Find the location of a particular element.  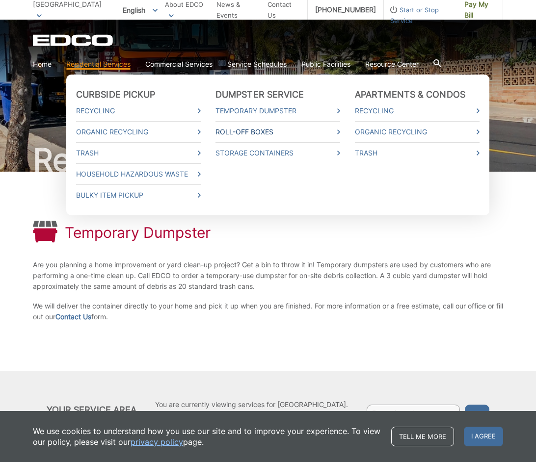

p: We use cookies to understand how you use our site and to improve your experience. To view our pol... is located at coordinates (207, 437).